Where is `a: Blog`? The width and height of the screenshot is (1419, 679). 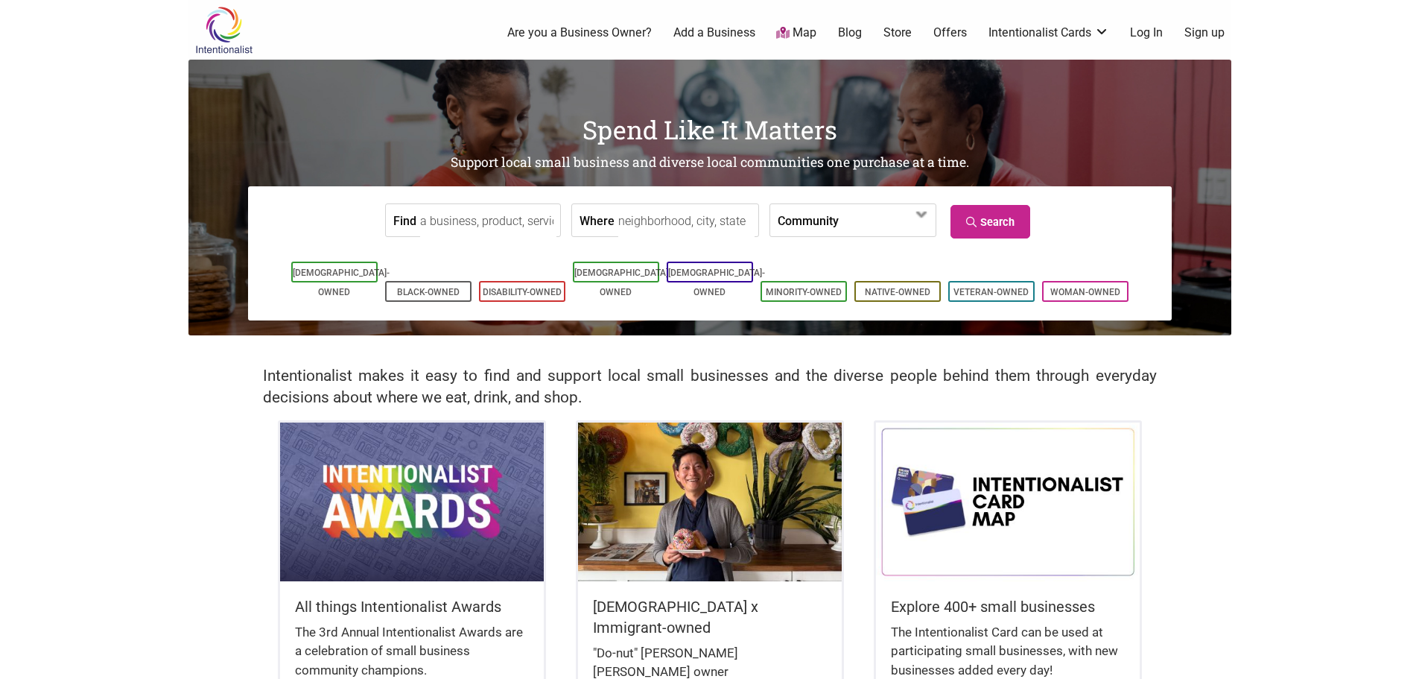 a: Blog is located at coordinates (850, 33).